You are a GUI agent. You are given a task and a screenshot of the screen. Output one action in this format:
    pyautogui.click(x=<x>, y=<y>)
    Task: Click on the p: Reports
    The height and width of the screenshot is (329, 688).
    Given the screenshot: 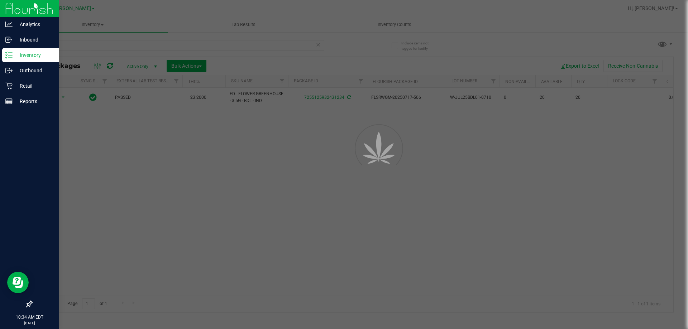 What is the action you would take?
    pyautogui.click(x=34, y=101)
    